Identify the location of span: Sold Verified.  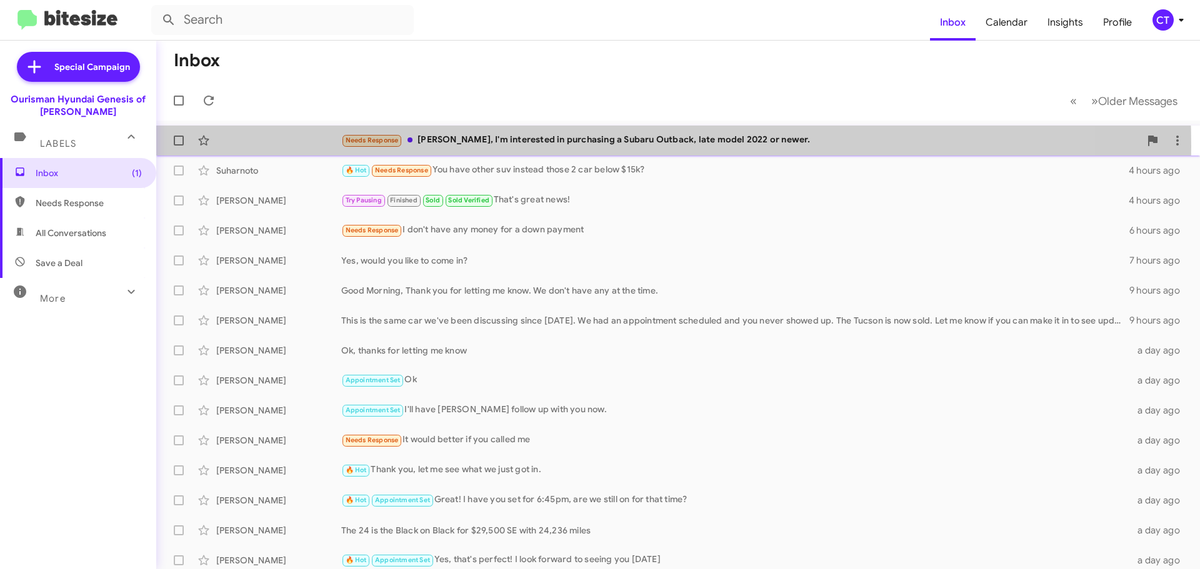
(469, 200).